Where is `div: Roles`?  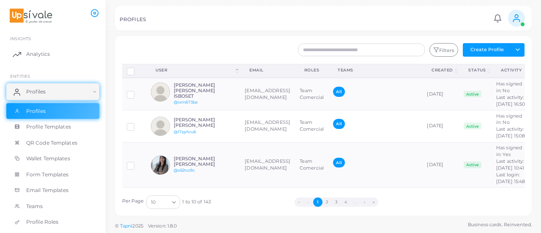 div: Roles is located at coordinates (312, 70).